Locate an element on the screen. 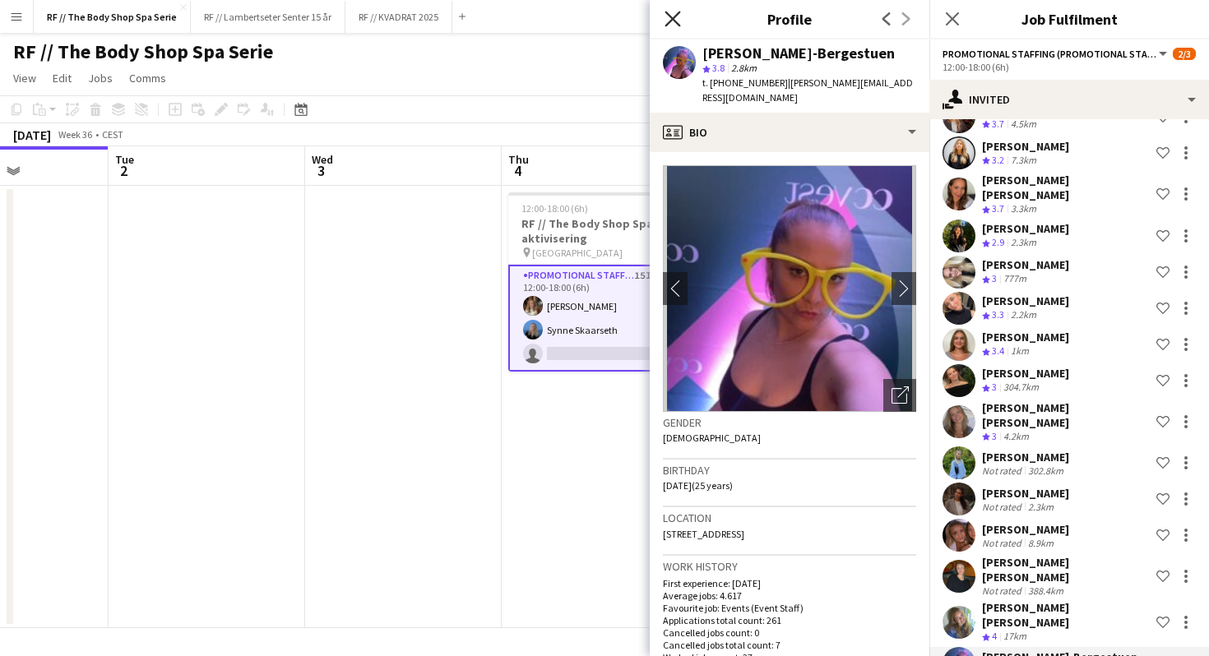  a: Edit is located at coordinates (62, 78).